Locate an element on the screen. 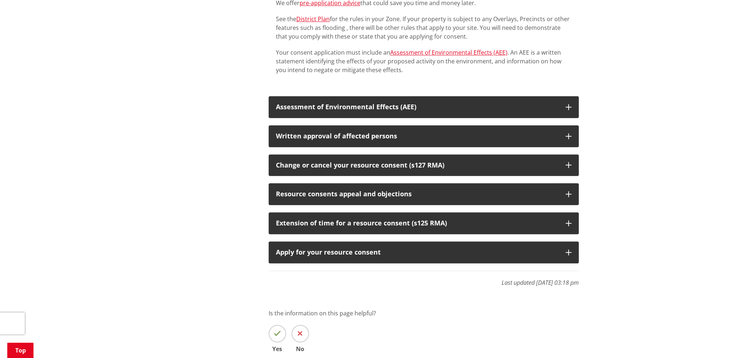 This screenshot has width=740, height=358. div: Extension of time for a resource consent (s125 RMA) is located at coordinates (417, 223).